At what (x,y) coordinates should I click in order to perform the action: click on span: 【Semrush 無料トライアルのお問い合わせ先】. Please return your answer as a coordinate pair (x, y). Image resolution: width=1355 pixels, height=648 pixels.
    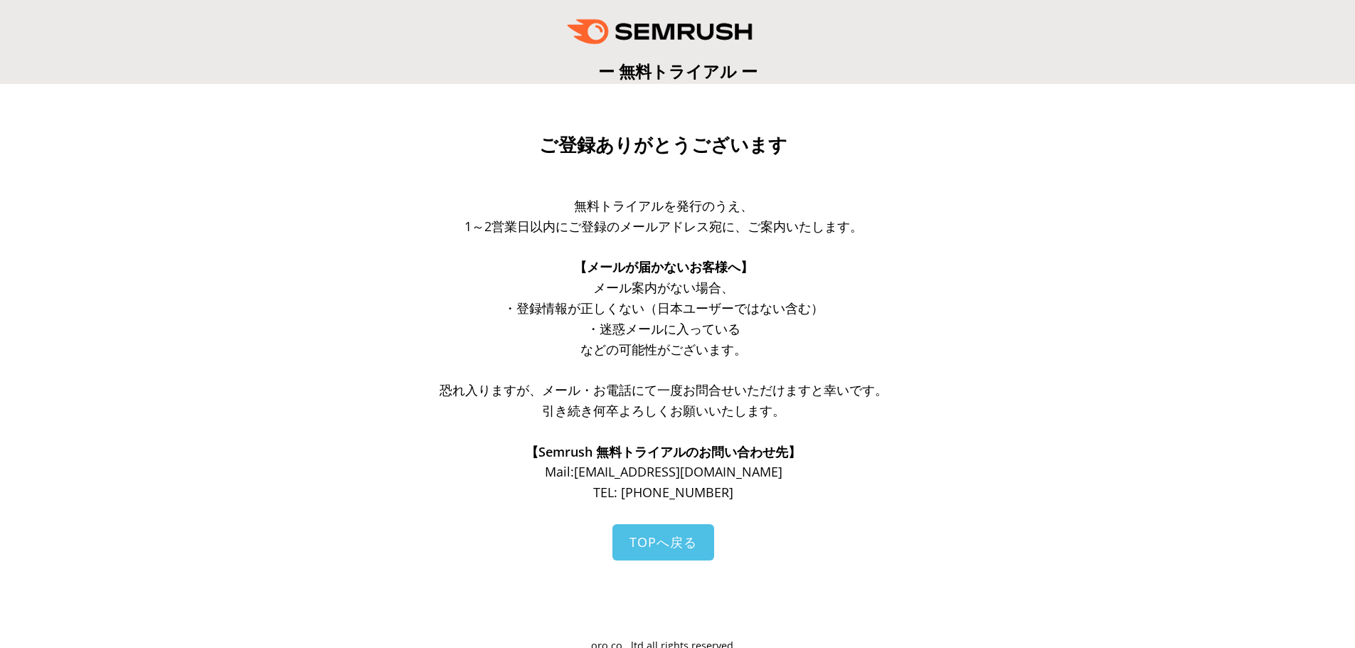
    Looking at the image, I should click on (663, 452).